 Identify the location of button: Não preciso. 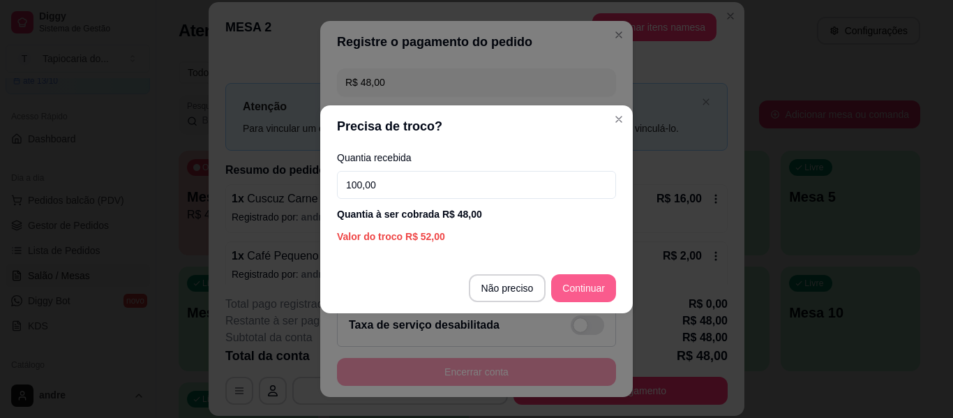
(507, 288).